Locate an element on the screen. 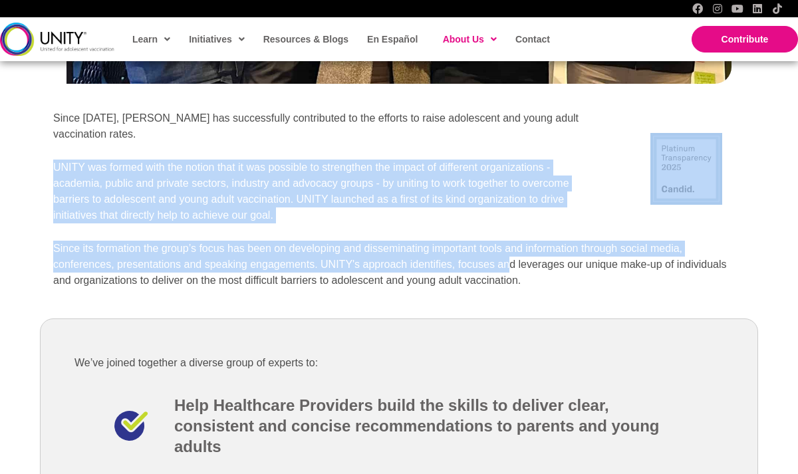 This screenshot has width=798, height=474. a: Resources & Blogs is located at coordinates (305, 39).